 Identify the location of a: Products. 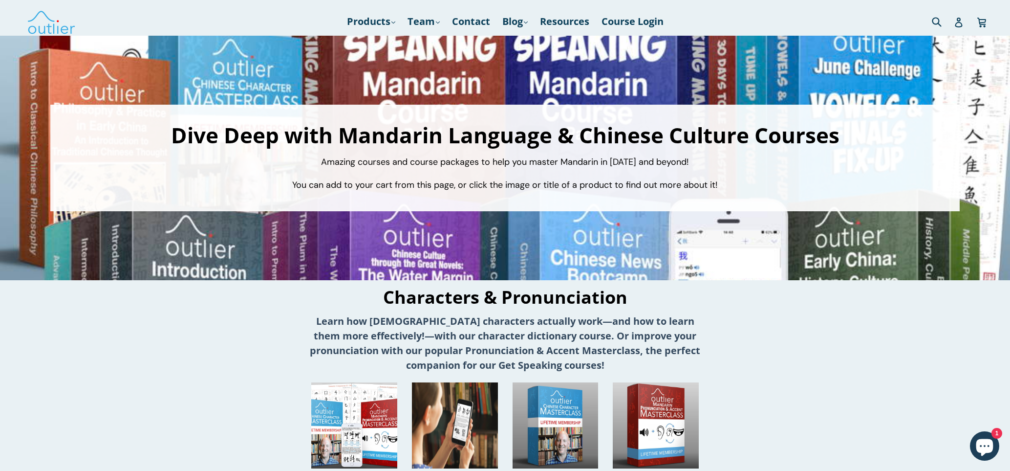
(371, 22).